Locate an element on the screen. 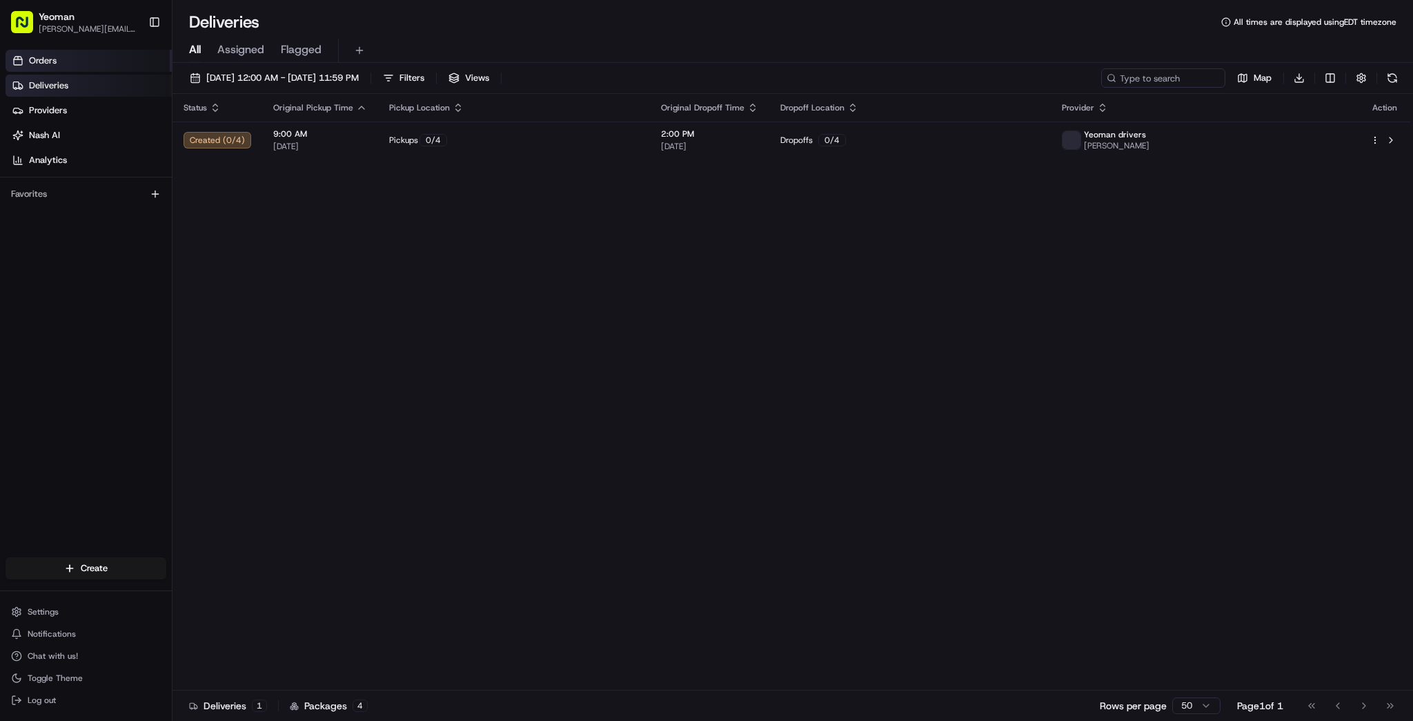 This screenshot has width=1413, height=721. div: Page 1 of 1 is located at coordinates (1260, 705).